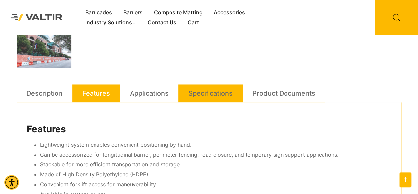 This screenshot has width=418, height=194. I want to click on img: A view of Minute Maid Park with a barrier displaying "Houston Astros" and a Texas flag, surrounde..., so click(44, 49).